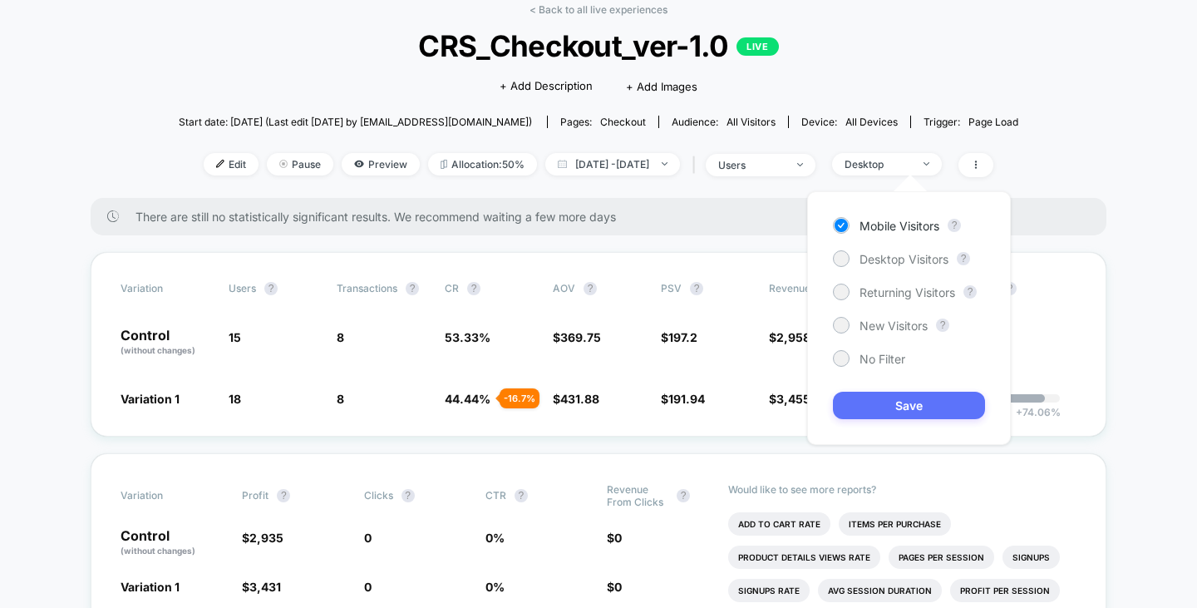 This screenshot has width=1197, height=608. What do you see at coordinates (546, 86) in the screenshot?
I see `span: + Add Description` at bounding box center [546, 86].